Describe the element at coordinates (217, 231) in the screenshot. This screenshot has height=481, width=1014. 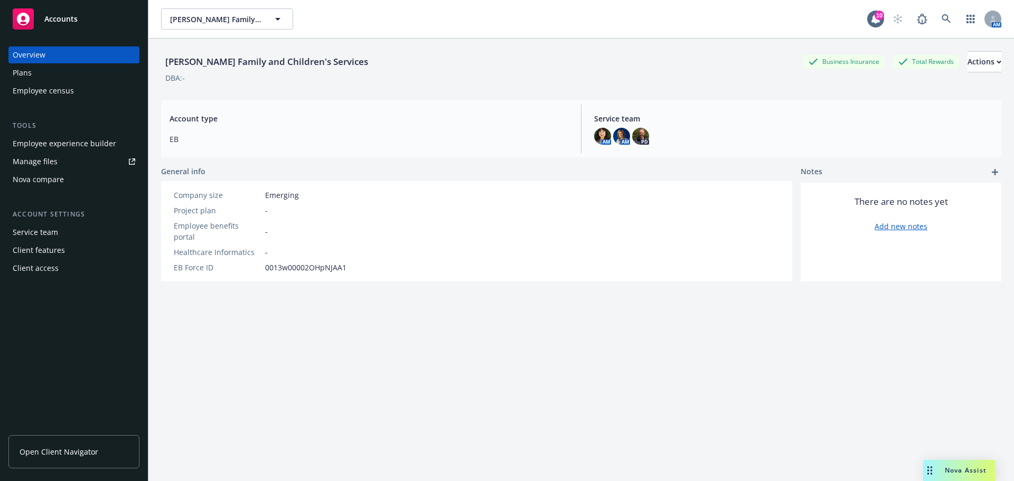
I see `div: Employee benefits portal` at that location.